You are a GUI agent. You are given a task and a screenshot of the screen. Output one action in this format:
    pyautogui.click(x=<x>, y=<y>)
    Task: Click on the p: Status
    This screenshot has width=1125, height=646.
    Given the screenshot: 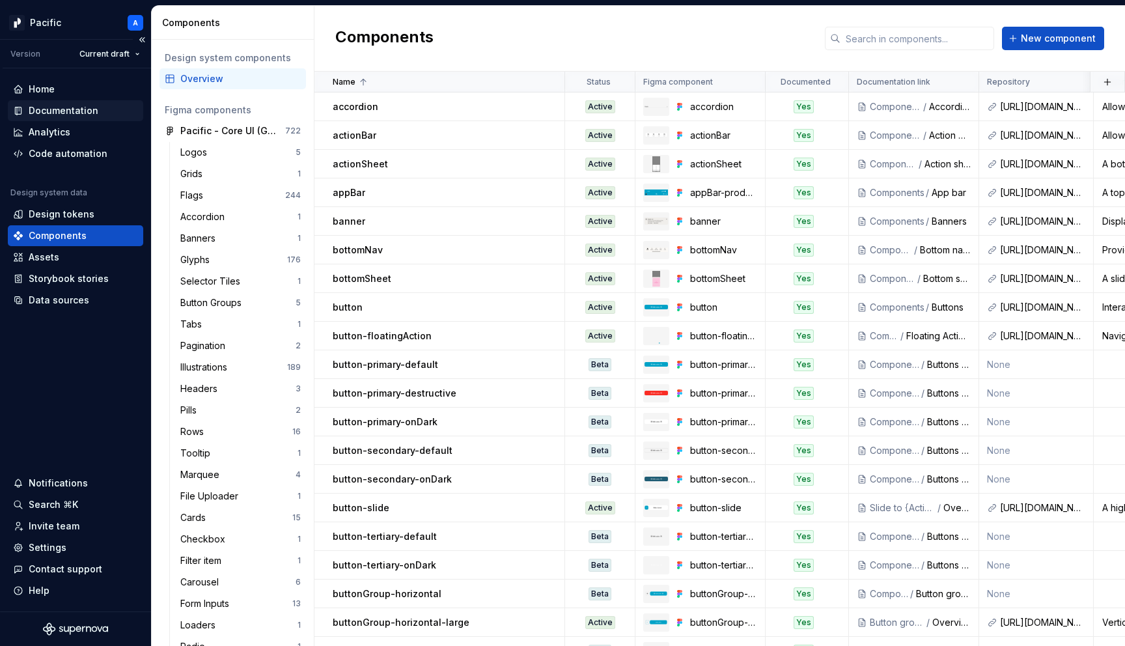 What is the action you would take?
    pyautogui.click(x=598, y=82)
    